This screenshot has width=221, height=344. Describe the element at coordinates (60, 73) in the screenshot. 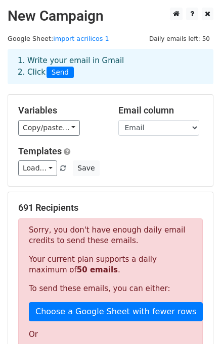

I see `span: Send` at that location.